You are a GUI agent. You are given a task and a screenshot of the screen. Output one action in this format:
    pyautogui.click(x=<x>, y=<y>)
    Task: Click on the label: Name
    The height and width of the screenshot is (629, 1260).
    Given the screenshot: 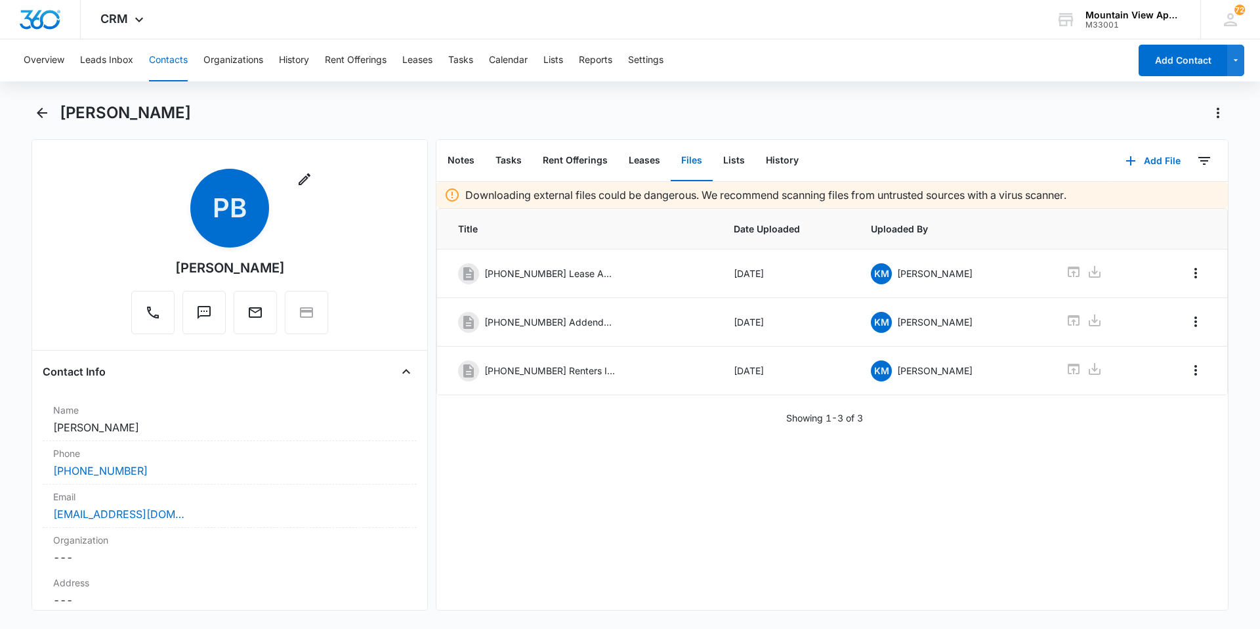 What is the action you would take?
    pyautogui.click(x=230, y=410)
    